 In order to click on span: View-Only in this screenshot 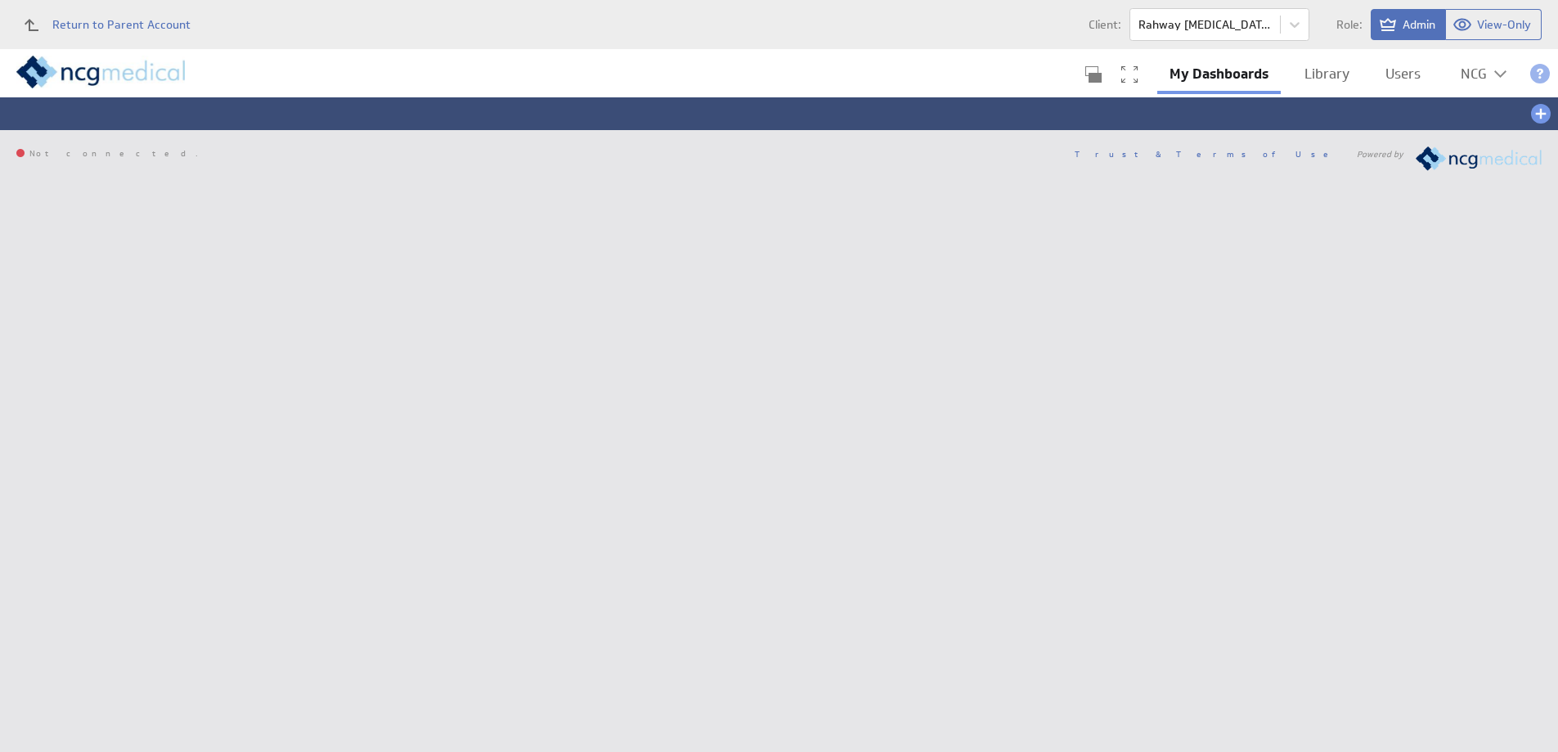, I will do `click(1504, 25)`.